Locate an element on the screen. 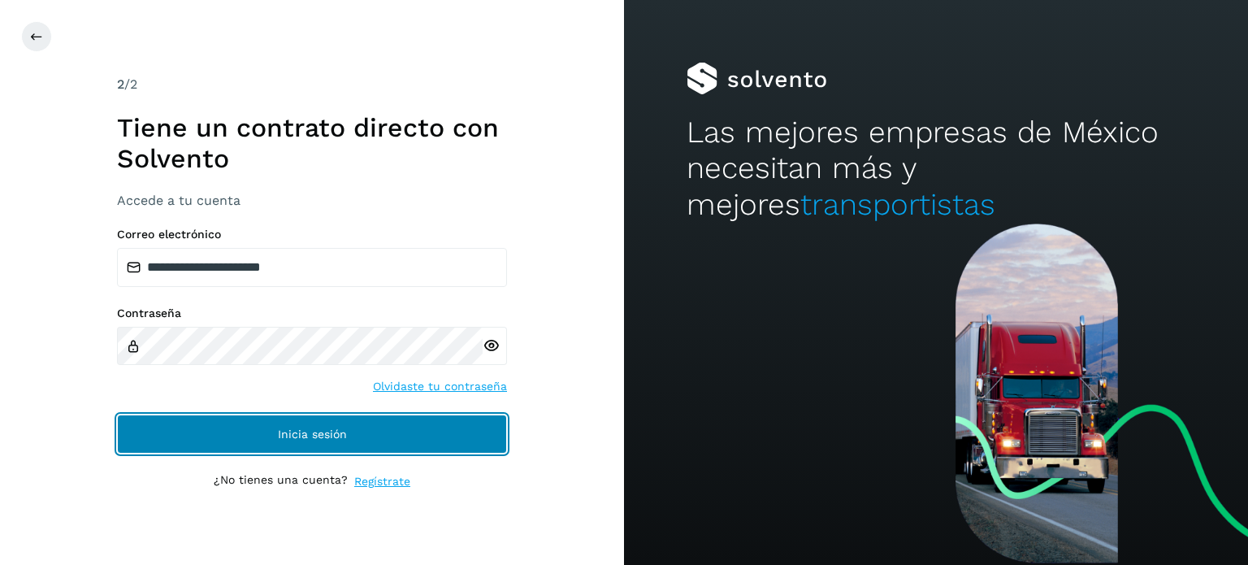  label: Correo electrónico is located at coordinates (312, 234).